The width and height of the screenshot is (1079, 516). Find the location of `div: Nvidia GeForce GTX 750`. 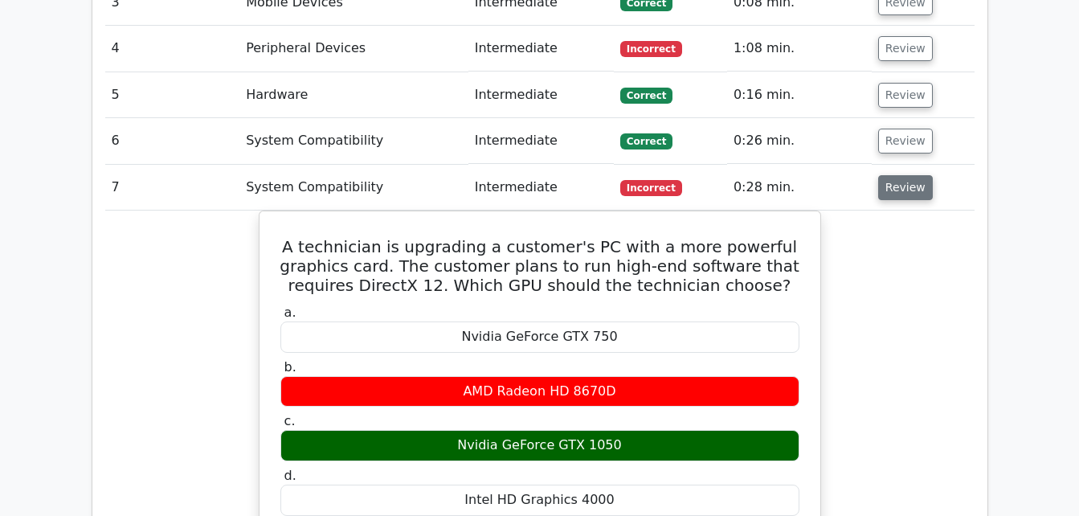

div: Nvidia GeForce GTX 750 is located at coordinates (540, 337).